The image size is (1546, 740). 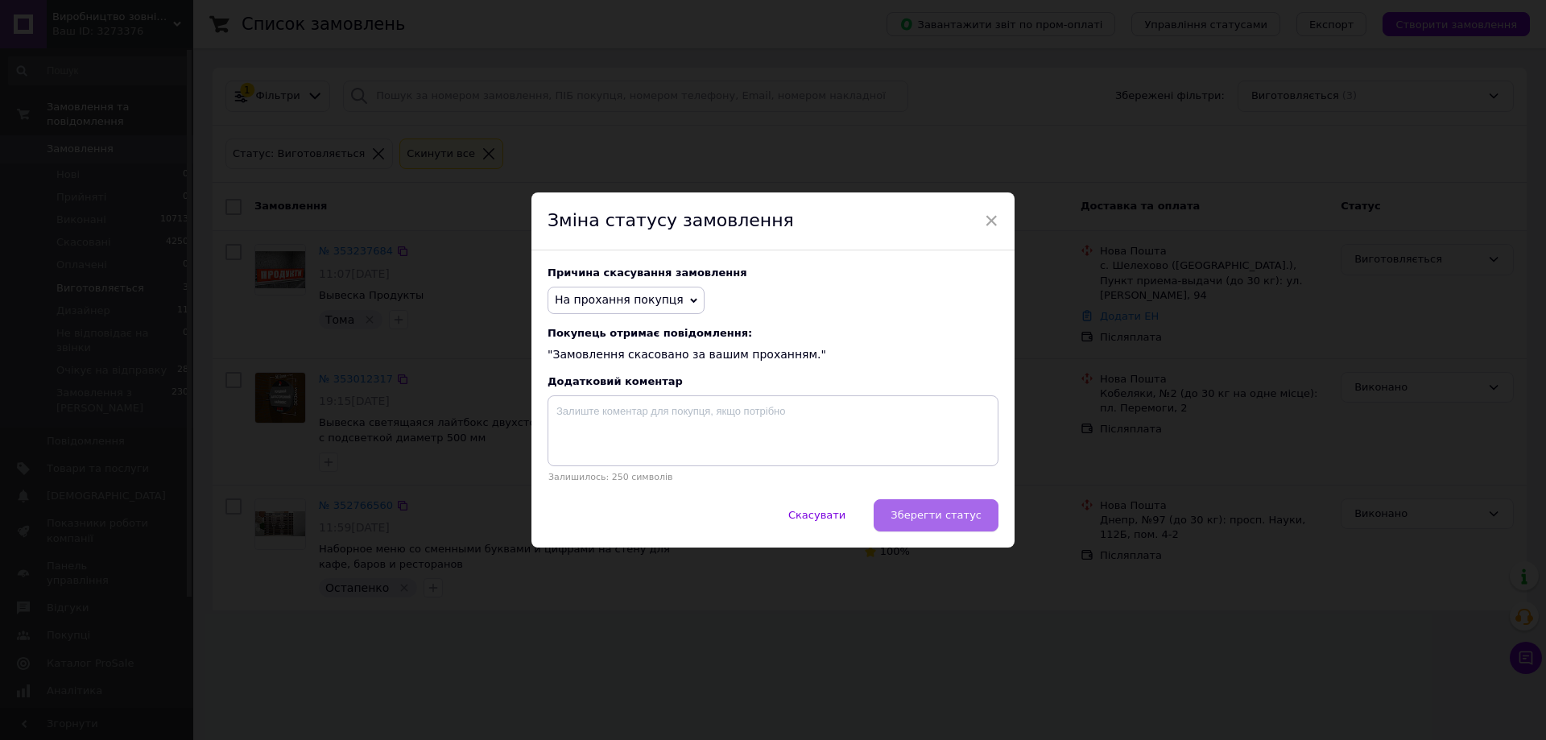 I want to click on div: Додатковий коментар, so click(x=773, y=381).